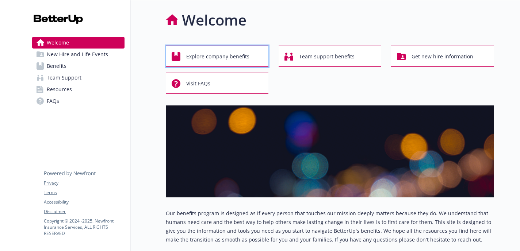 This screenshot has width=520, height=251. What do you see at coordinates (84, 212) in the screenshot?
I see `a: Disclaimer` at bounding box center [84, 212].